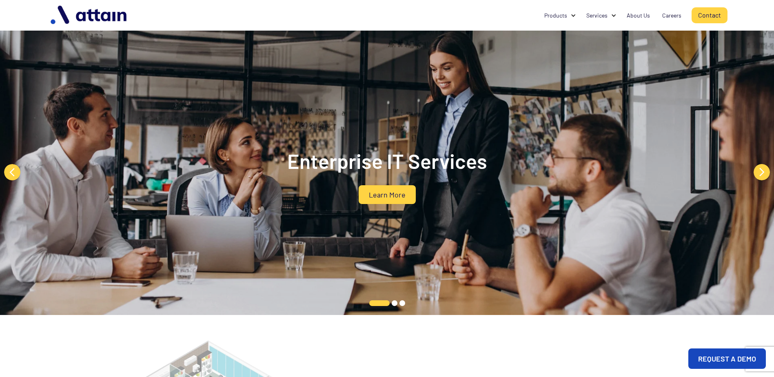  What do you see at coordinates (387, 195) in the screenshot?
I see `a: Learn More` at bounding box center [387, 195].